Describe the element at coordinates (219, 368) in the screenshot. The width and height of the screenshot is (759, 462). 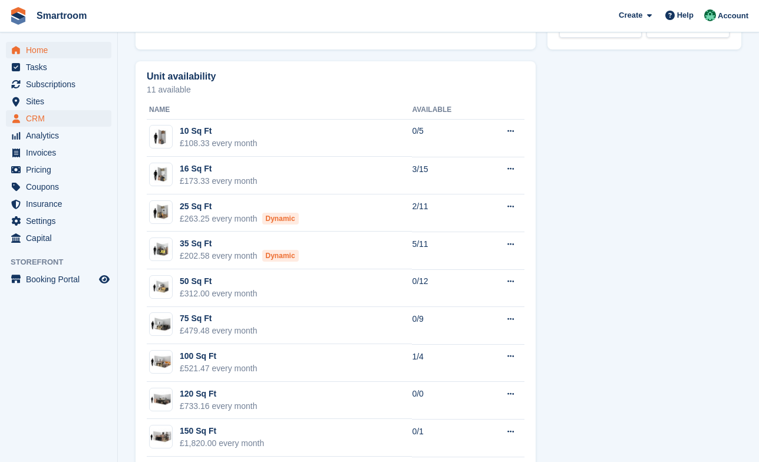
I see `div: £521.47 every month` at that location.